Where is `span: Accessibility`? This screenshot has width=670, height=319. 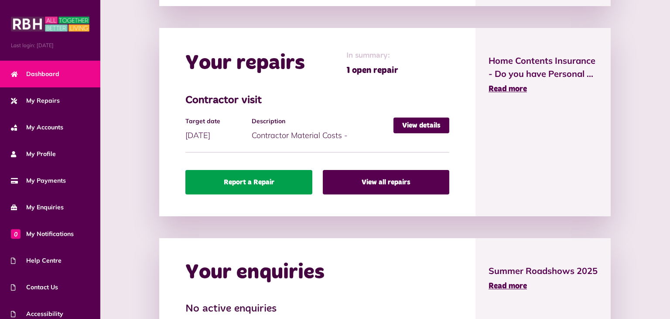 span: Accessibility is located at coordinates (37, 313).